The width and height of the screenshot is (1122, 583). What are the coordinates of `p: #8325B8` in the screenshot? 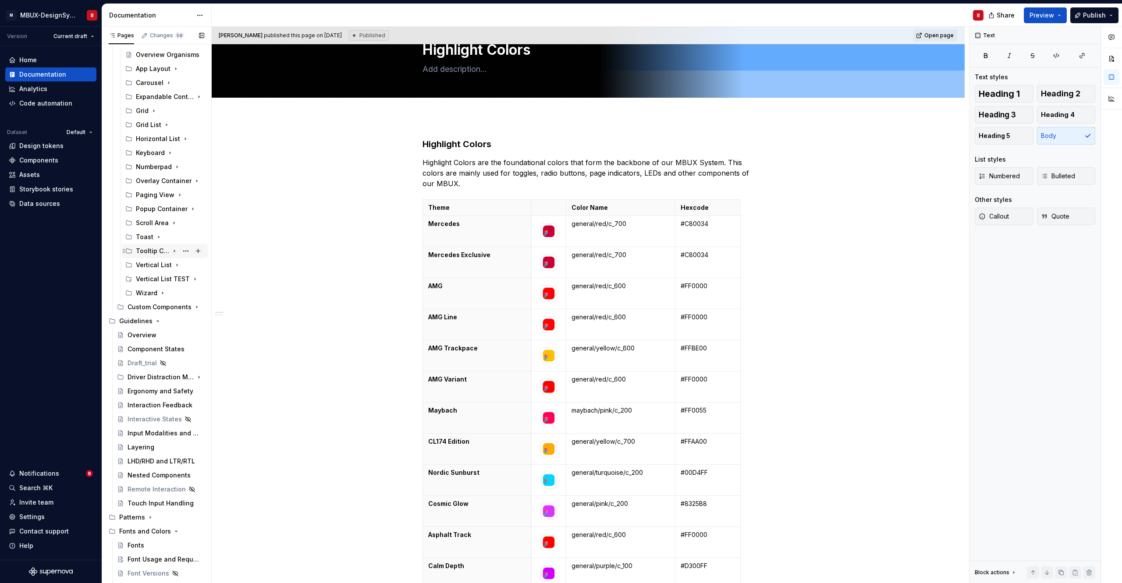 It's located at (708, 504).